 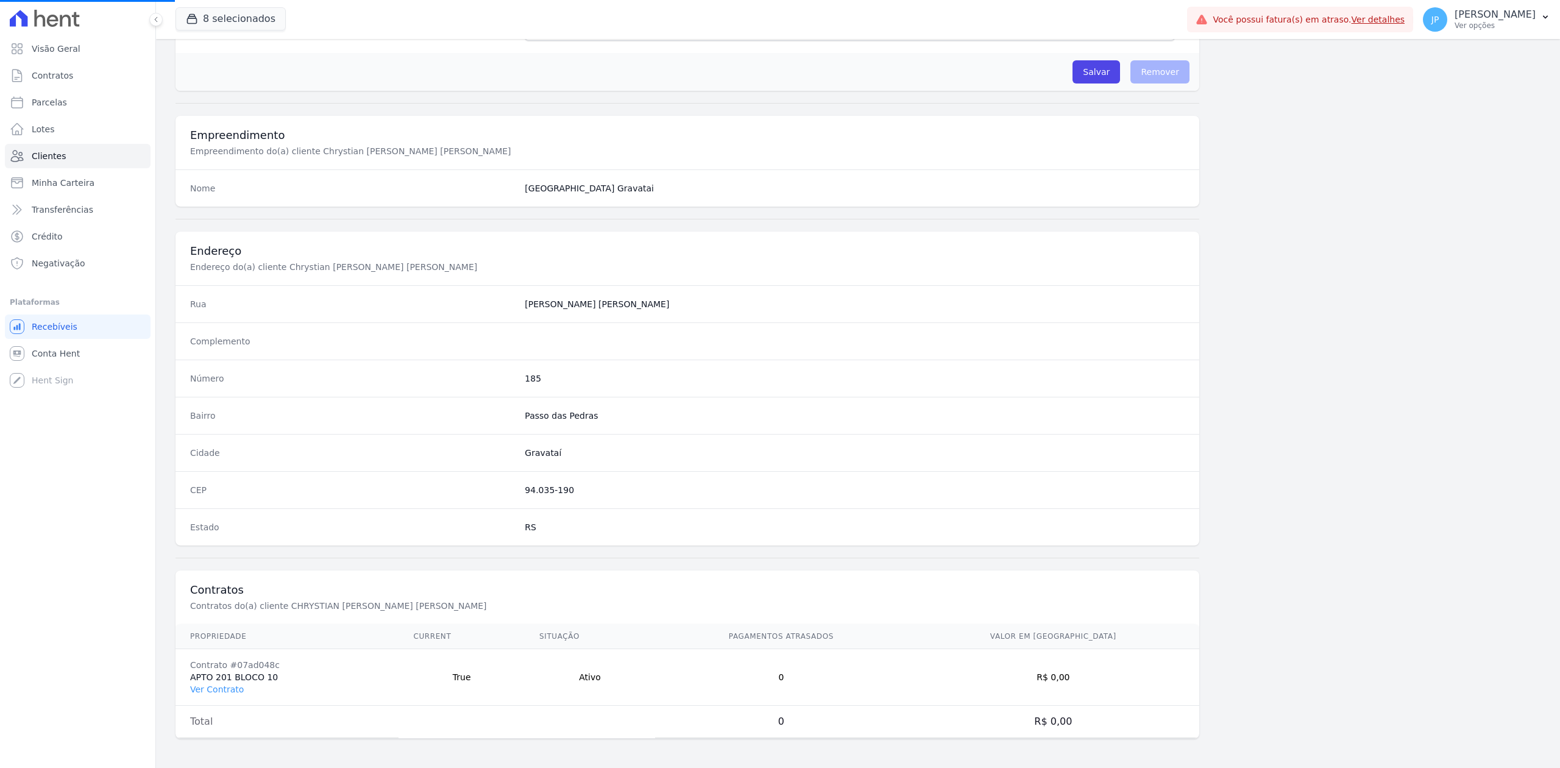 What do you see at coordinates (287, 721) in the screenshot?
I see `td: Total` at bounding box center [287, 721].